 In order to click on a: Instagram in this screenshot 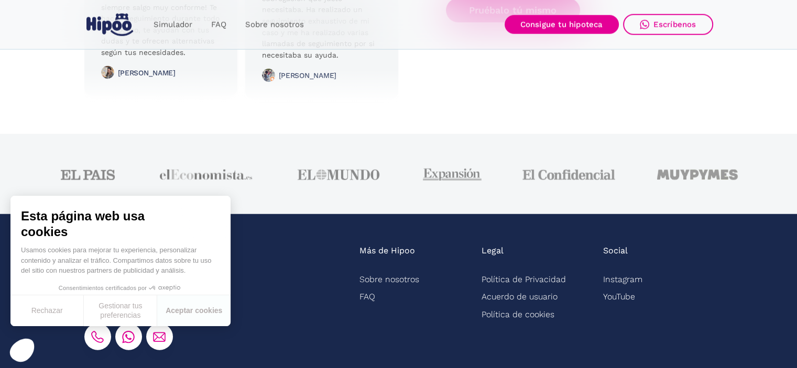, I will do `click(623, 279)`.